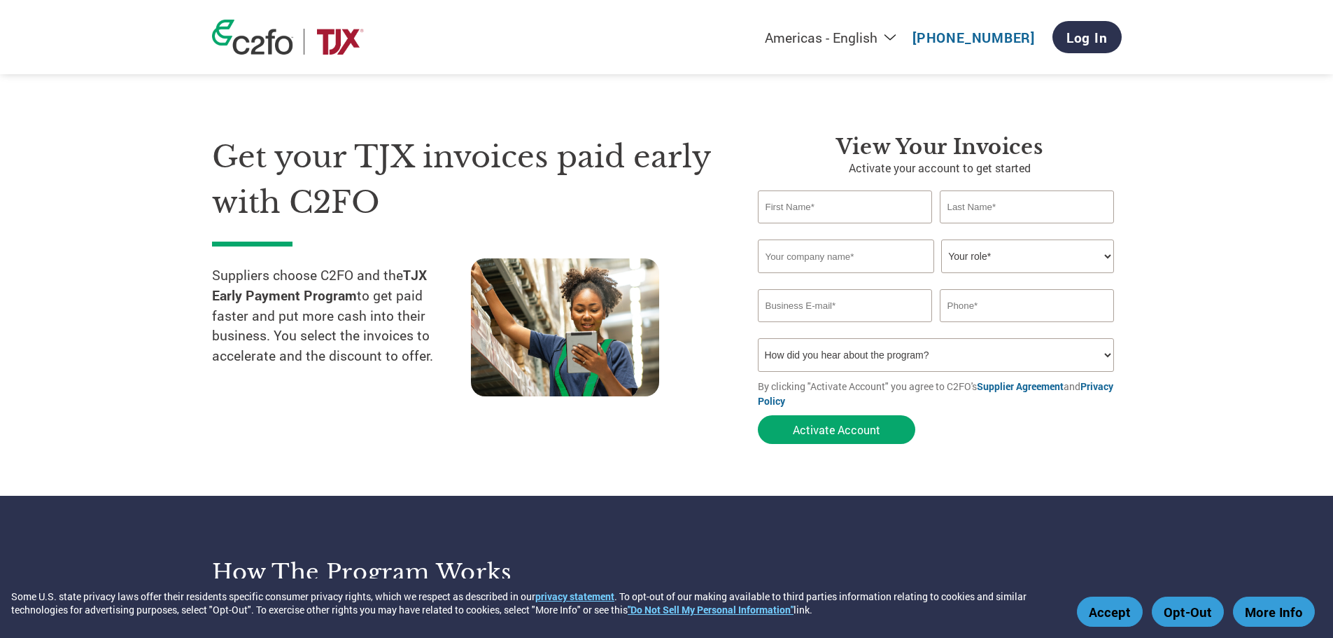 Image resolution: width=1333 pixels, height=638 pixels. Describe the element at coordinates (1027, 256) in the screenshot. I see `select: Title/Role` at that location.